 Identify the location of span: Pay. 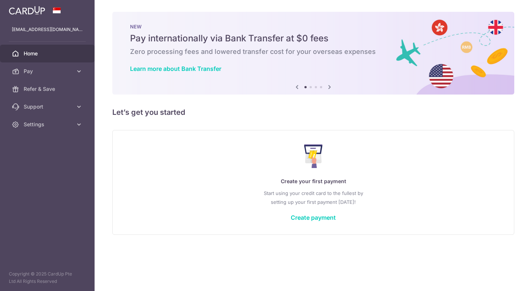
(48, 71).